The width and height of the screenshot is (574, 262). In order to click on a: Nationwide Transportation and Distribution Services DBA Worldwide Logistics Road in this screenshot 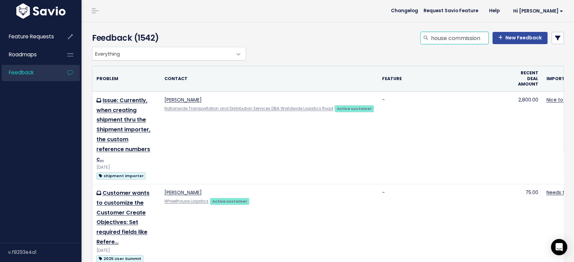, I will do `click(249, 109)`.